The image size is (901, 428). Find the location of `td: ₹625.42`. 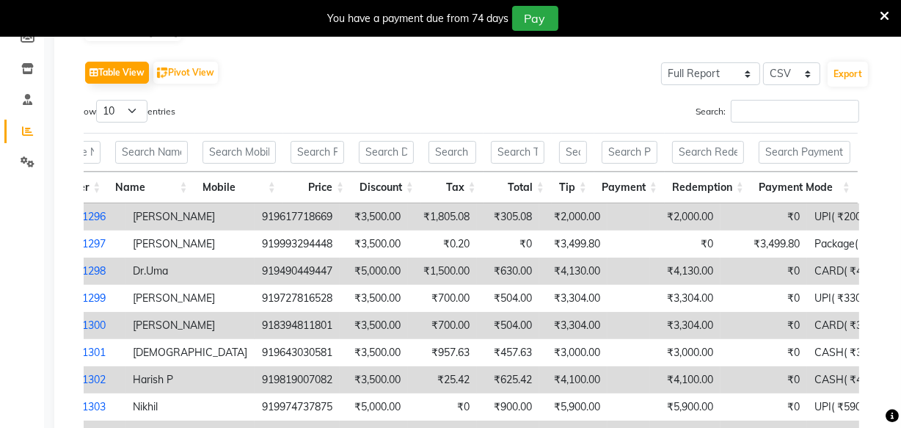

td: ₹625.42 is located at coordinates (508, 379).